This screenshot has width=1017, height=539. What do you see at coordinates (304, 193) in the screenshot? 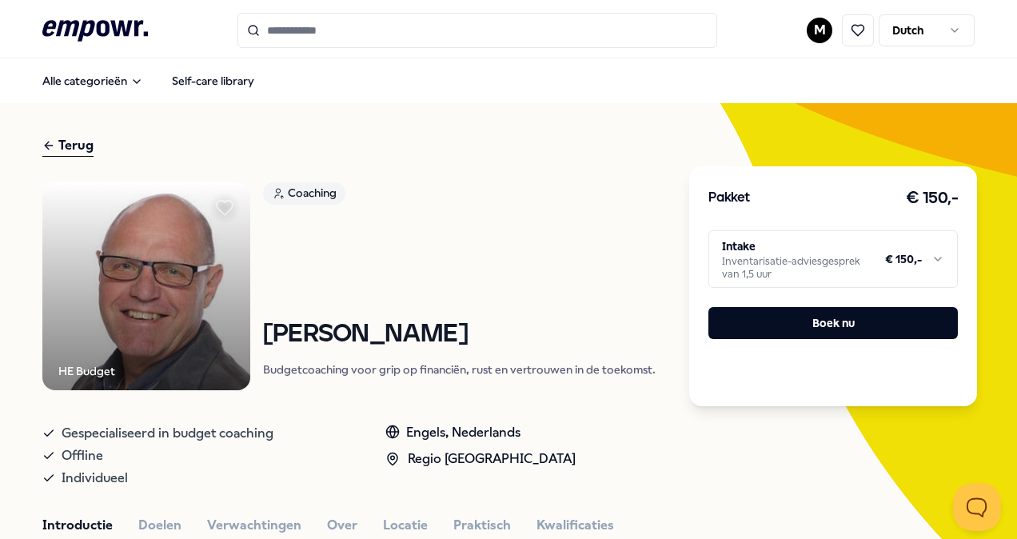
I see `div: Coaching` at bounding box center [304, 193].